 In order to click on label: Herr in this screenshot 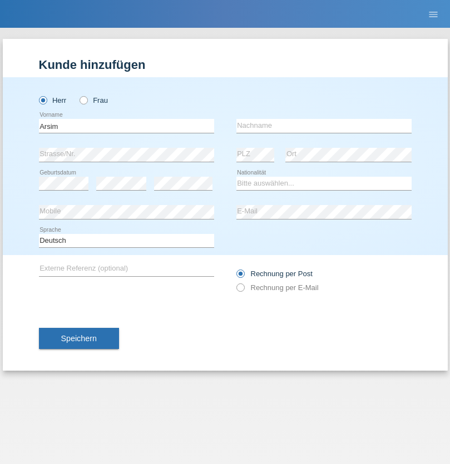, I will do `click(53, 100)`.